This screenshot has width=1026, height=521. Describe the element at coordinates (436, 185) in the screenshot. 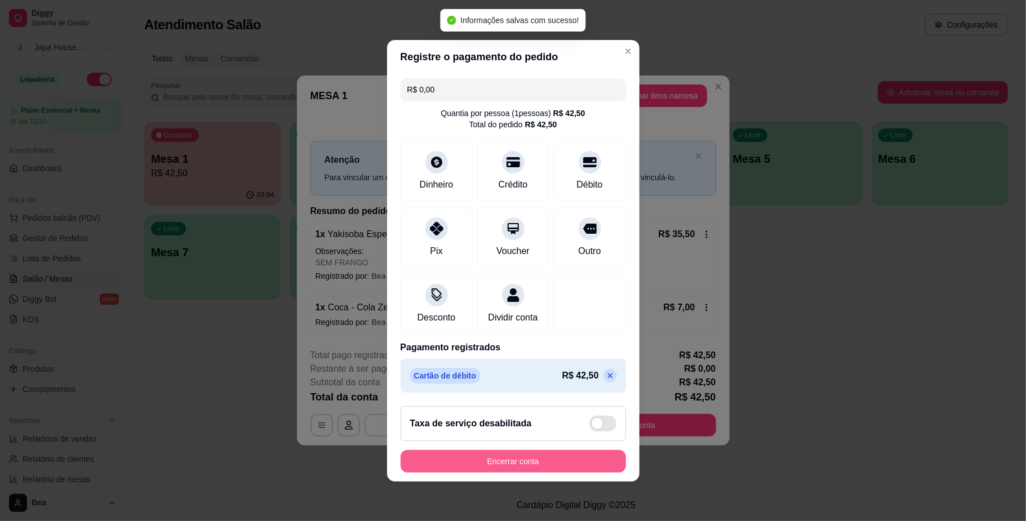

I see `div: Dinheiro` at that location.